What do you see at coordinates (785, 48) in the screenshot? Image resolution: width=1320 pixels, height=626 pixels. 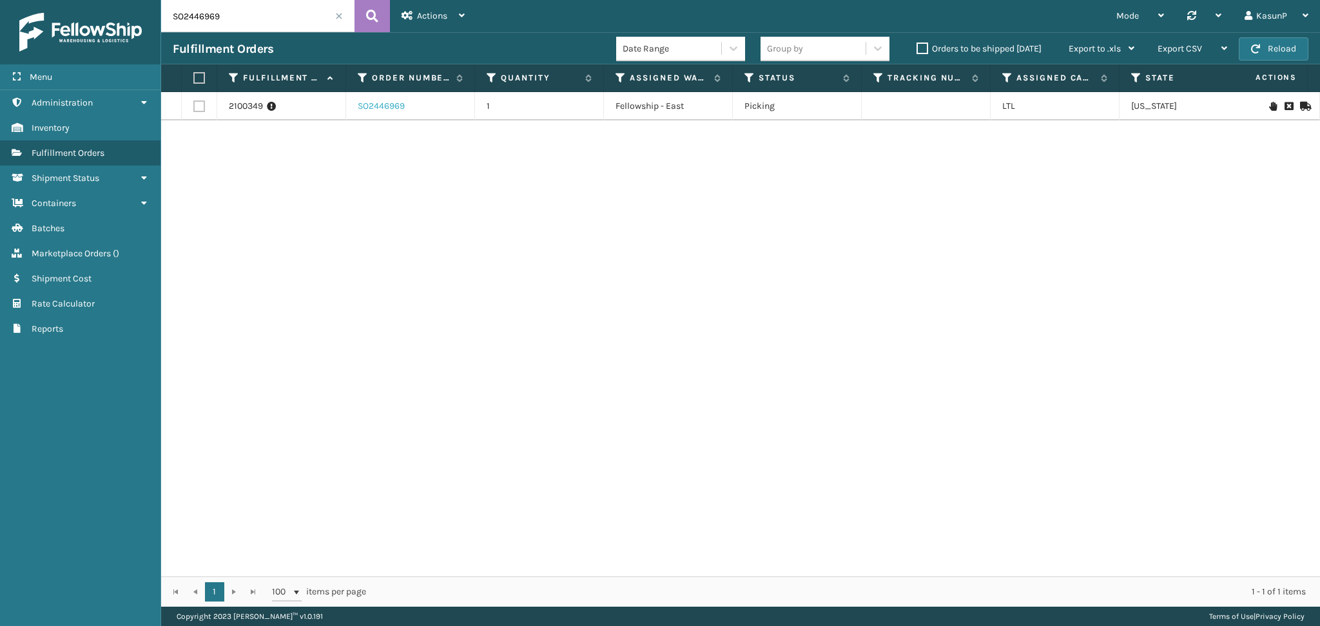 I see `div: Group by` at bounding box center [785, 48].